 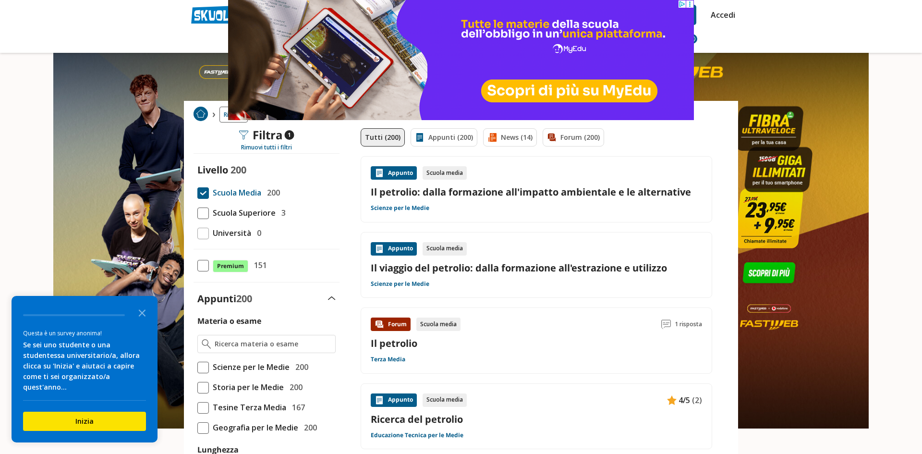 I want to click on label: Materia o esame, so click(x=229, y=321).